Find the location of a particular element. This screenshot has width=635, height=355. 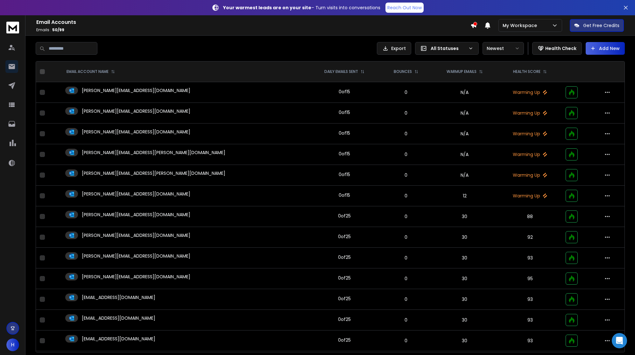

p: Get Free Credits is located at coordinates (601, 25).